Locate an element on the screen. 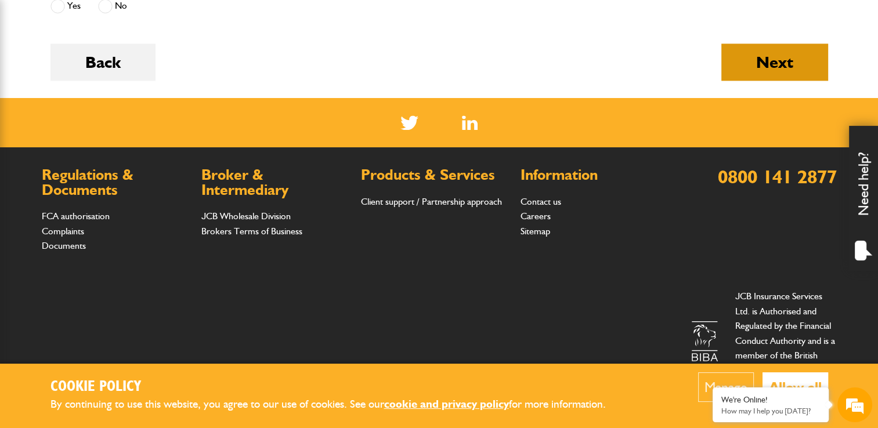 The height and width of the screenshot is (428, 878). h2: Broker & Intermediary is located at coordinates (275, 182).